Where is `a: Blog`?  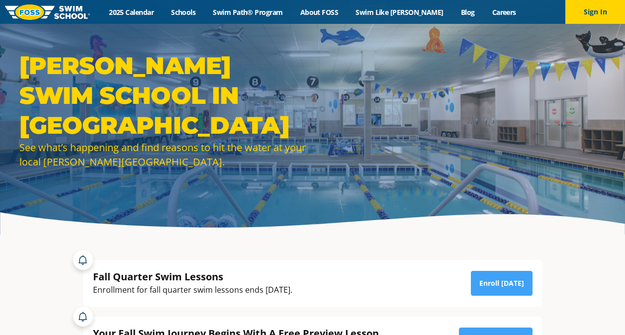 a: Blog is located at coordinates (468, 12).